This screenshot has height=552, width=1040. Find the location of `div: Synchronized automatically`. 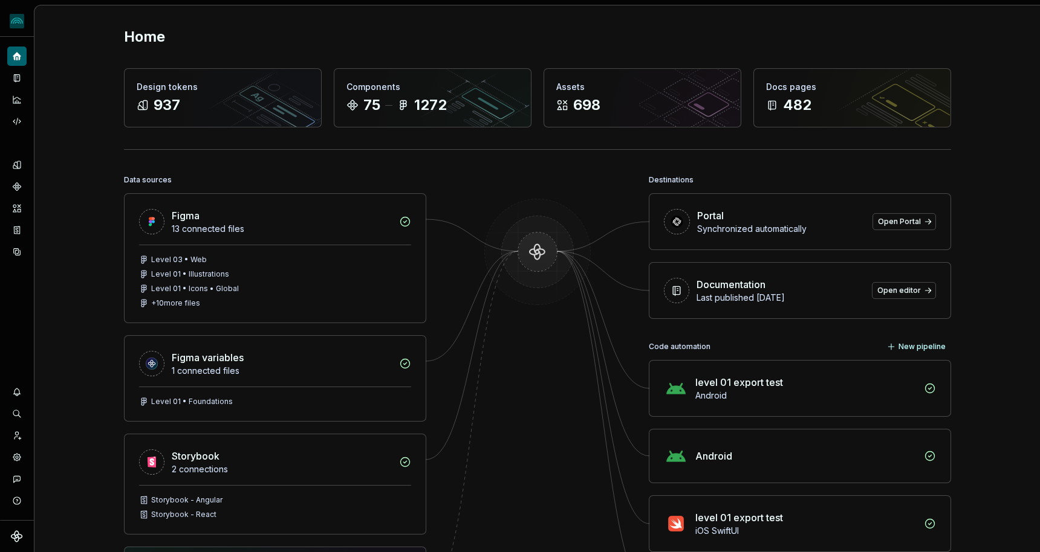

div: Synchronized automatically is located at coordinates (781, 229).